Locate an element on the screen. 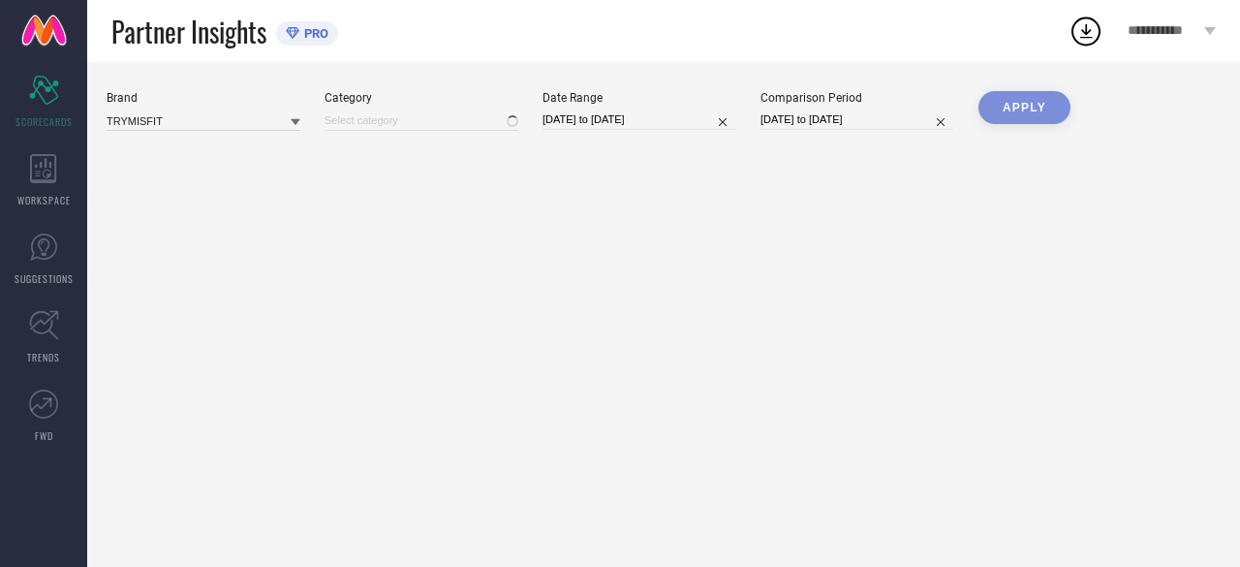 The width and height of the screenshot is (1240, 567). span: SCORECARDS is located at coordinates (44, 121).